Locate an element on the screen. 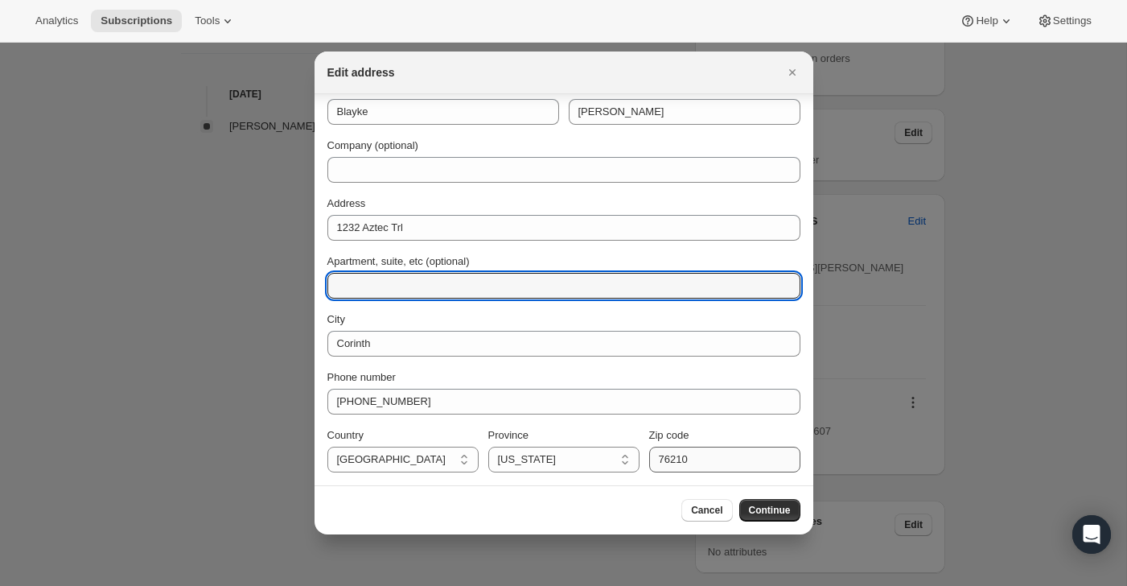 This screenshot has height=586, width=1127. h2: Edit address is located at coordinates (361, 72).